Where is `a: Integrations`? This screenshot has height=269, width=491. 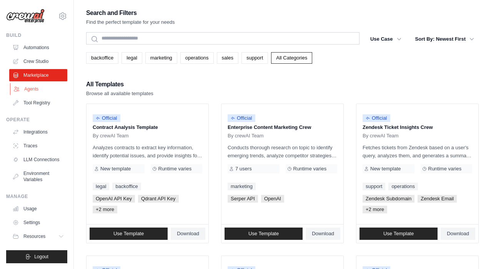 a: Integrations is located at coordinates (38, 132).